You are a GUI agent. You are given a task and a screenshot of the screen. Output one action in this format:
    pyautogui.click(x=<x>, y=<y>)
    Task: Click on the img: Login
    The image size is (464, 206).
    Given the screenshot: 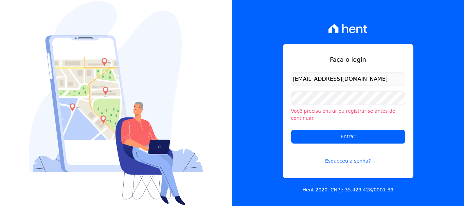 What is the action you would take?
    pyautogui.click(x=116, y=103)
    